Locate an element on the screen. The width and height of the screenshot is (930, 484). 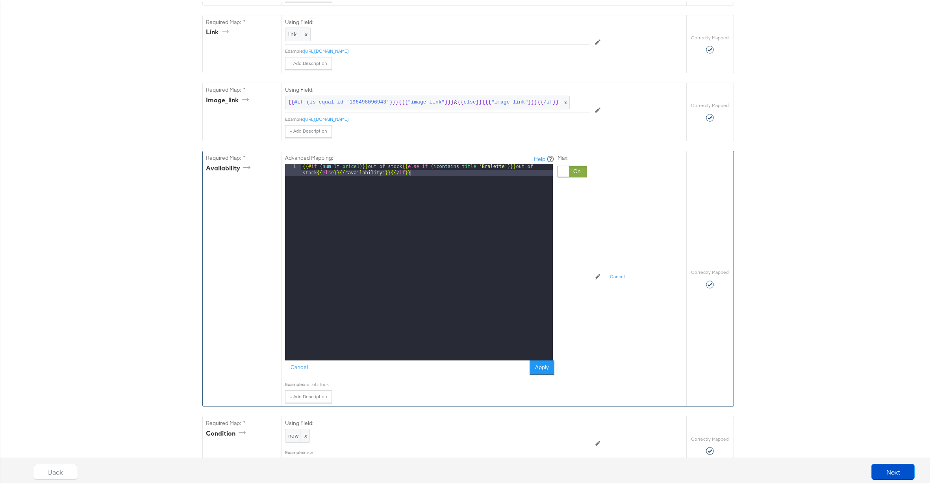
span: else is located at coordinates (469, 101).